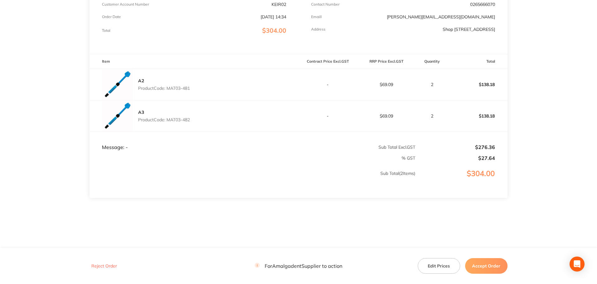 This screenshot has height=284, width=597. Describe the element at coordinates (318, 29) in the screenshot. I see `p: Address` at that location.